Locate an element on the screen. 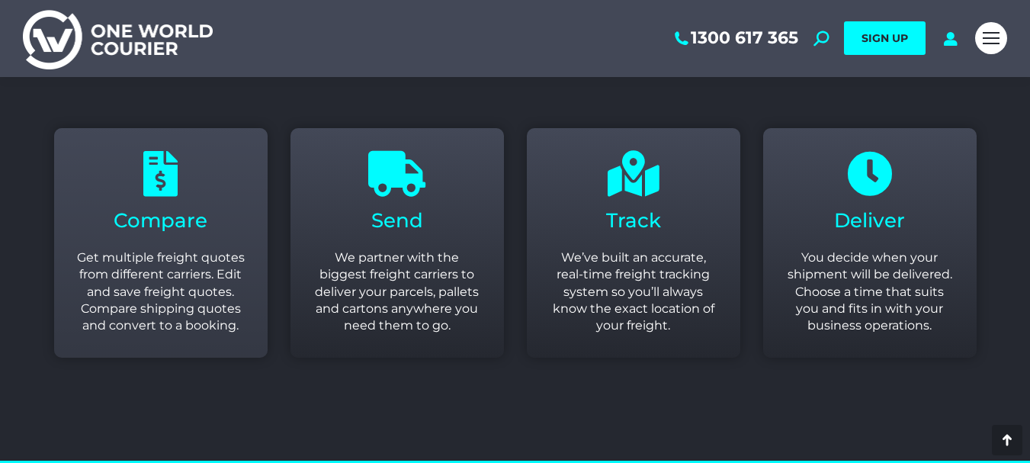 The height and width of the screenshot is (463, 1030). p: Get multiple freight quotes from different carriers. Edit and save freight quotes. Compare shippi... is located at coordinates (161, 292).